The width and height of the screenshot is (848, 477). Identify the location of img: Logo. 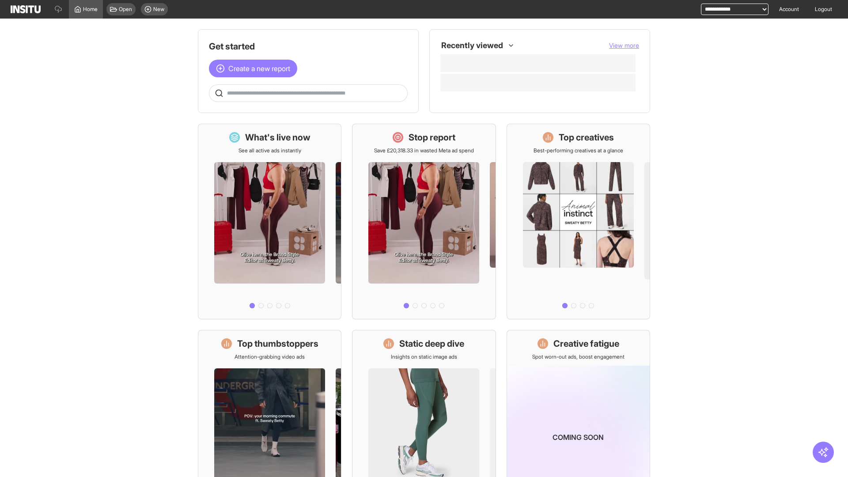
(26, 9).